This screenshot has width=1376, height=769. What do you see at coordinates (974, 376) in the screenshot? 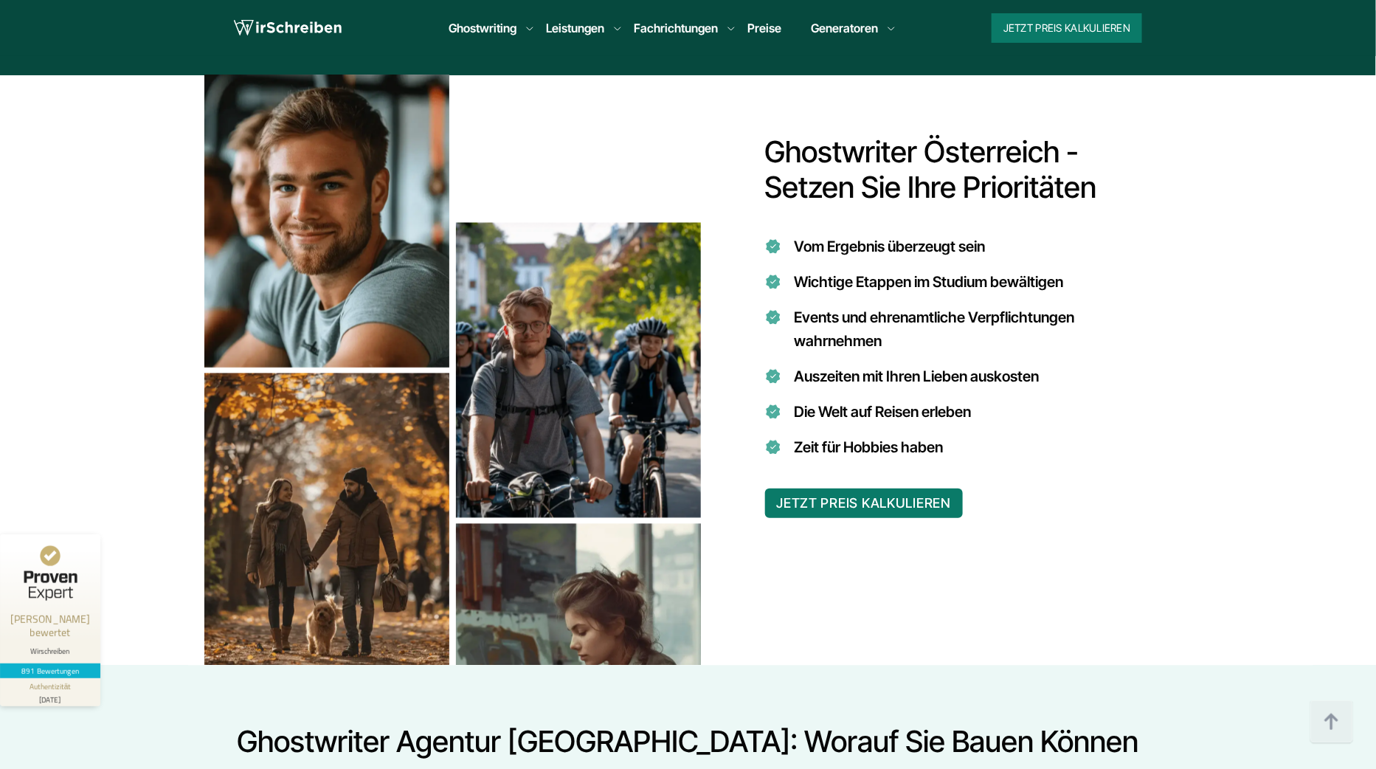
I see `li: Auszeiten mit Ihren Lieben auskosten` at bounding box center [974, 376].